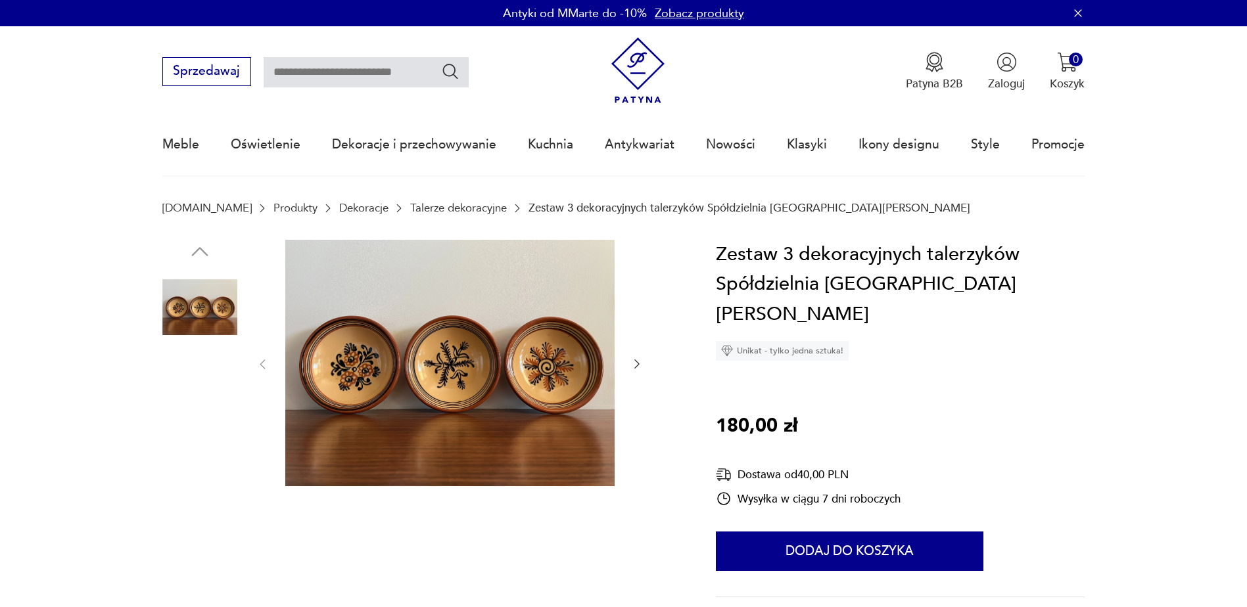 This screenshot has width=1247, height=607. I want to click on a: Dekoracje i przechowywanie, so click(414, 145).